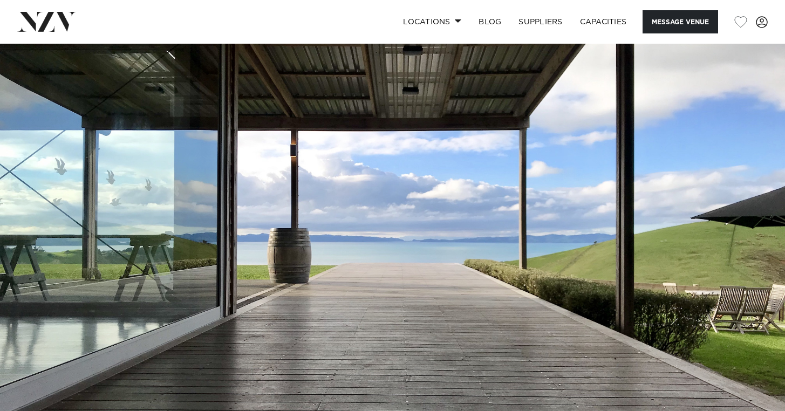 Image resolution: width=785 pixels, height=411 pixels. Describe the element at coordinates (490, 22) in the screenshot. I see `a: BLOG` at that location.